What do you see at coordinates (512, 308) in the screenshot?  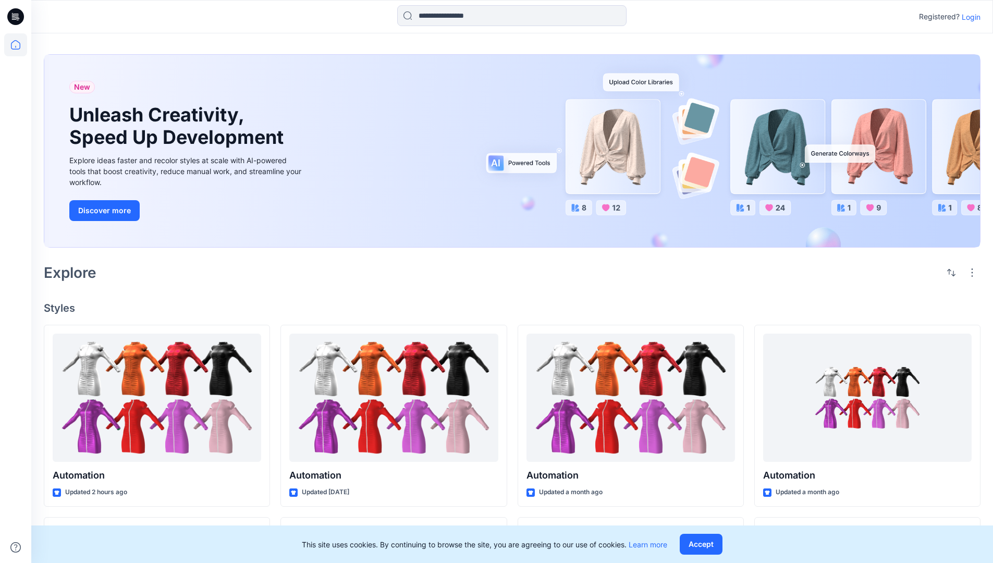 I see `h4: Styles` at bounding box center [512, 308].